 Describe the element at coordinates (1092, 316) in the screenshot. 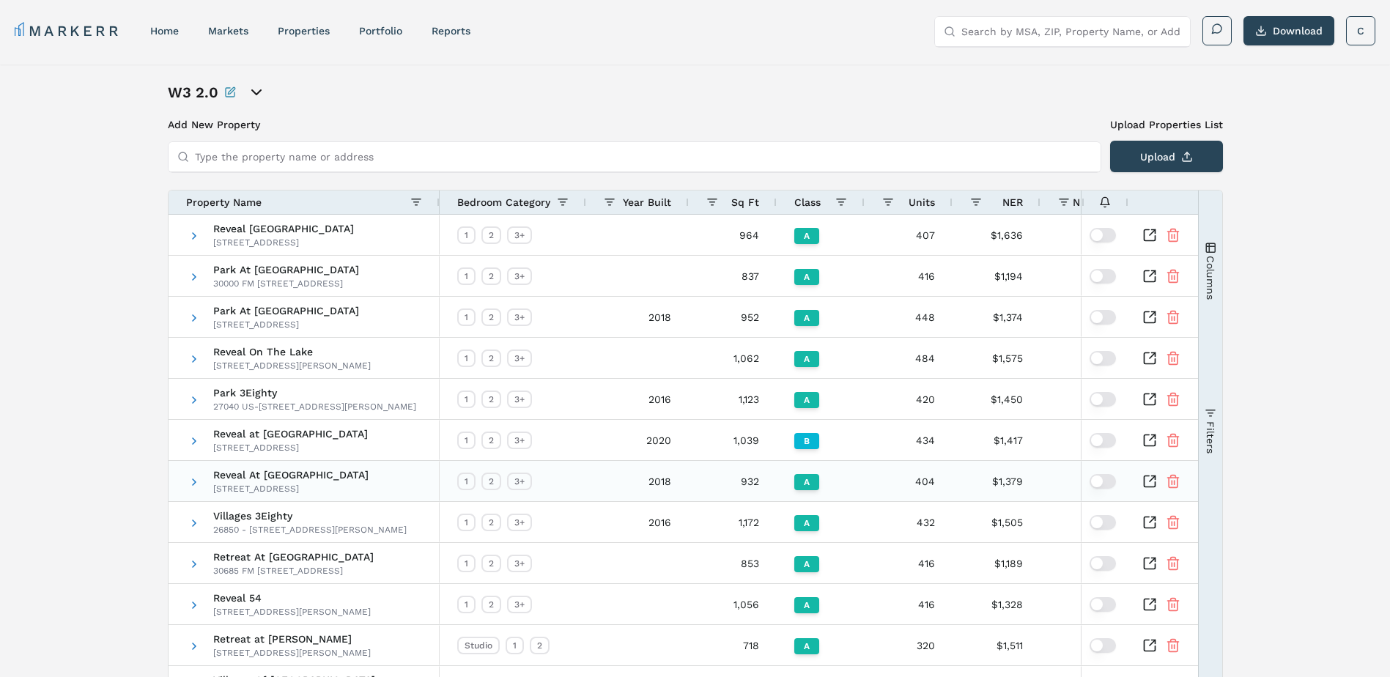

I see `div: $1.44` at that location.